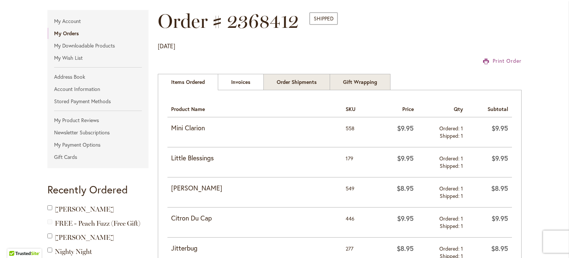 The image size is (569, 258). Describe the element at coordinates (255, 158) in the screenshot. I see `strong: Little Blessings` at that location.